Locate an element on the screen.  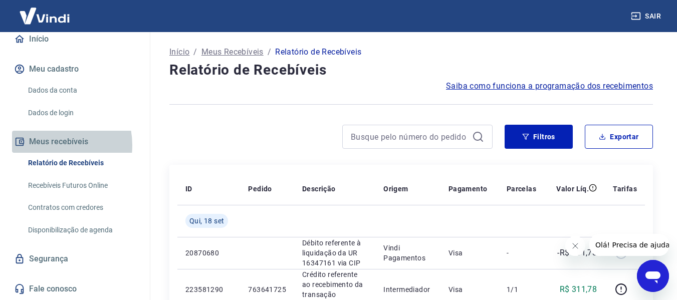
a: Saiba como funciona a programação dos recebimentos is located at coordinates (549, 86).